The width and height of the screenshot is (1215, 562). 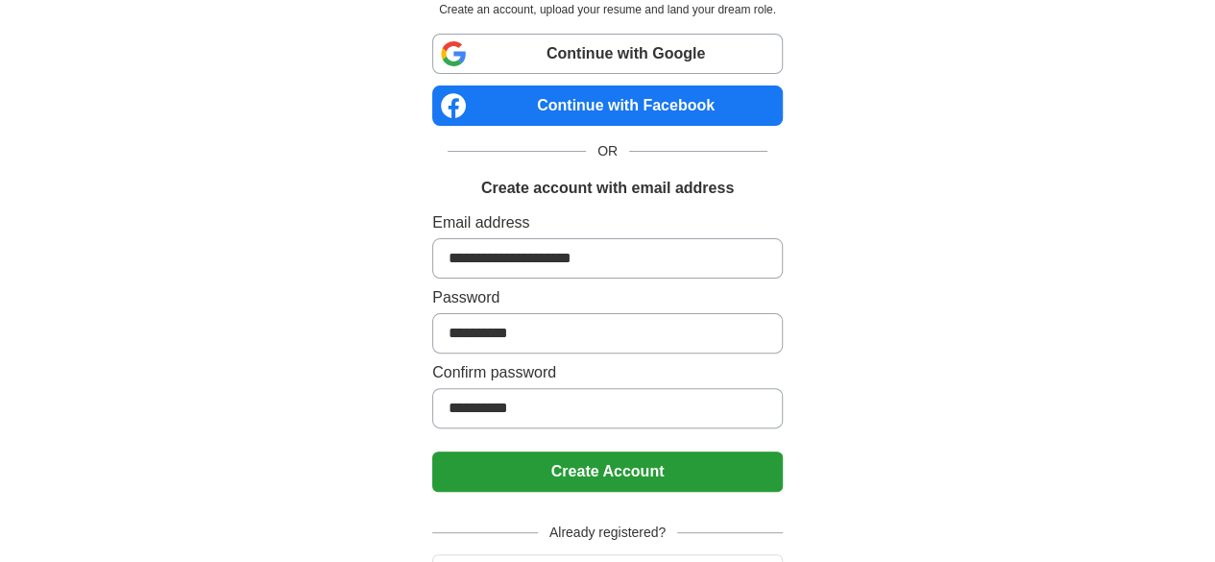 I want to click on span: Already registered?, so click(x=607, y=532).